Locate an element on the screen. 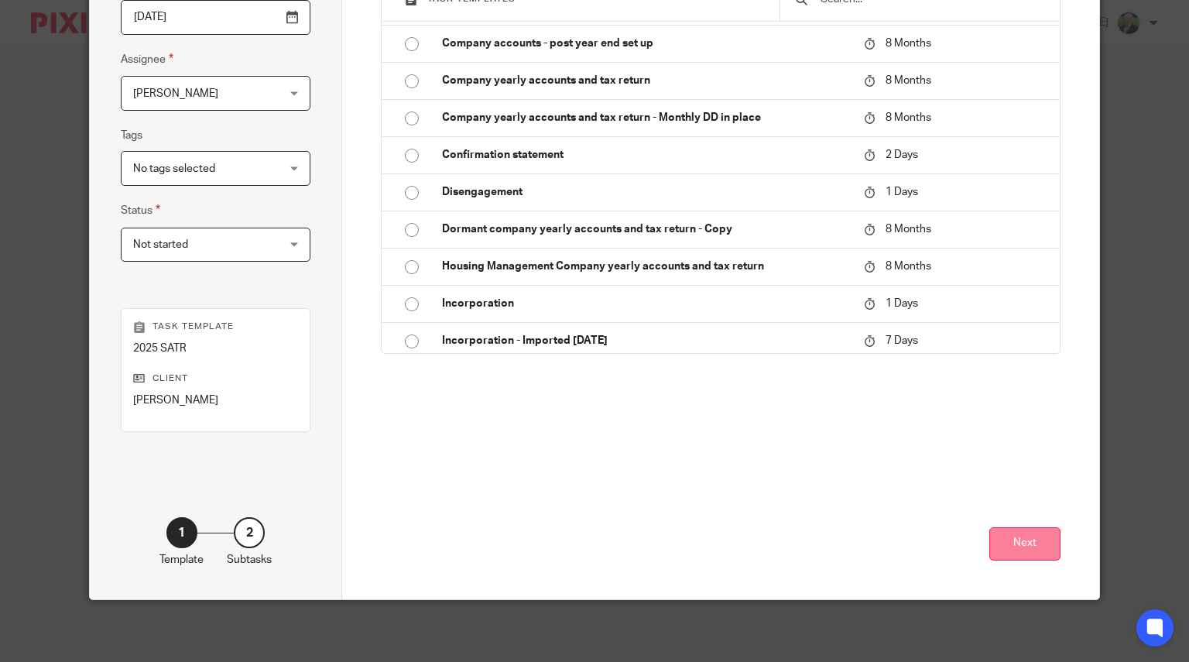 This screenshot has width=1189, height=662. p: Client is located at coordinates (215, 379).